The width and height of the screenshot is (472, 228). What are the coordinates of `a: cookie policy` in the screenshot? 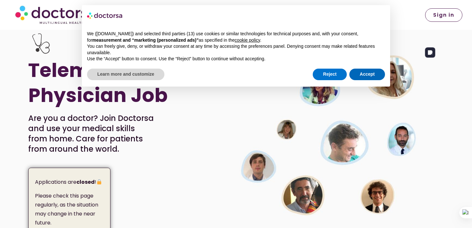 It's located at (247, 40).